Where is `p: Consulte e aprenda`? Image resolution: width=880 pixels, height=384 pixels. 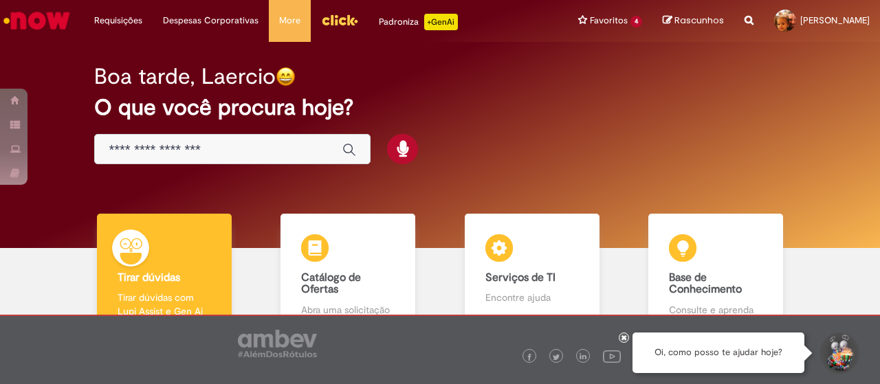 p: Consulte e aprenda is located at coordinates (716, 310).